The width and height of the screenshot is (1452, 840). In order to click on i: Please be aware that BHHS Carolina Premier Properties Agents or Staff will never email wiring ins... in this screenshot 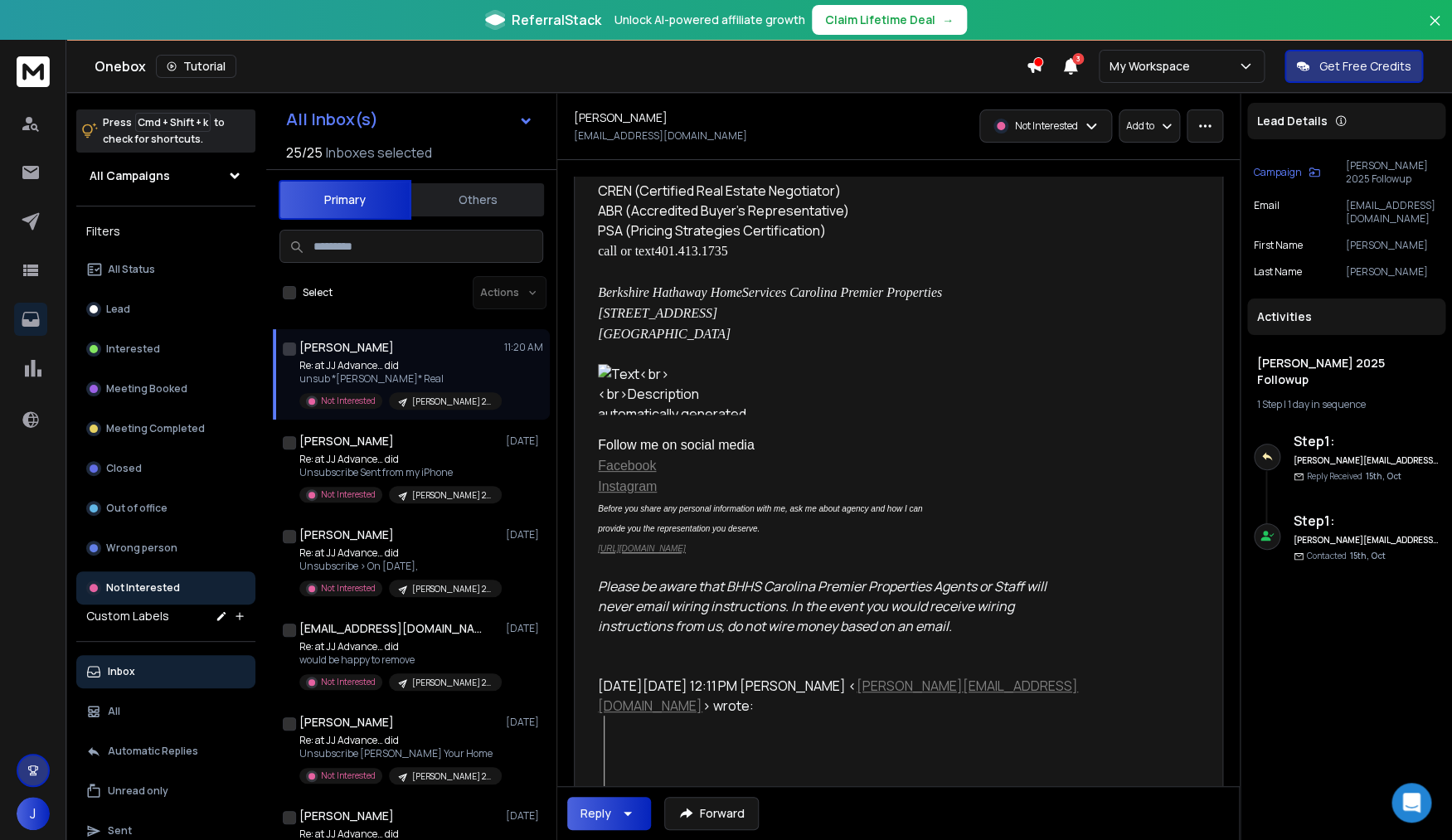, I will do `click(823, 606)`.